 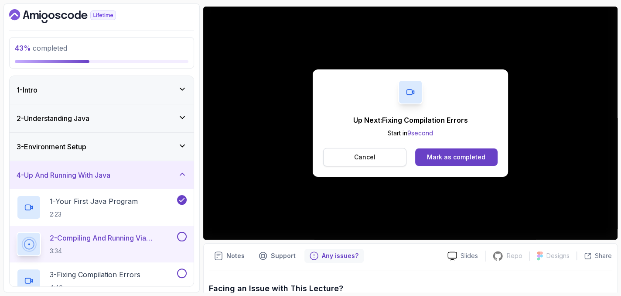 I want to click on p: Up Next: Fixing Compilation Errors, so click(x=410, y=120).